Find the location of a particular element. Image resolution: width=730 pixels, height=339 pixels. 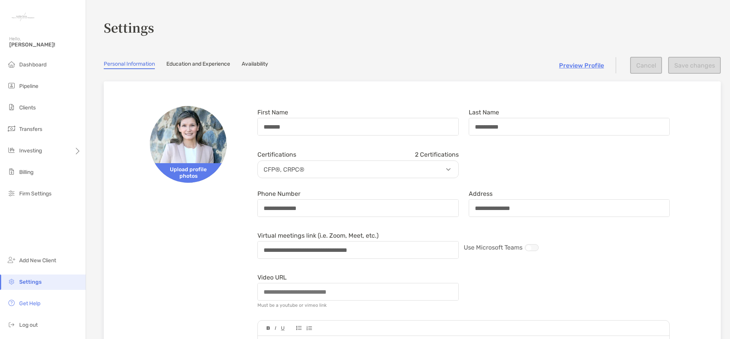

img: Zoe Logo is located at coordinates (23, 17).